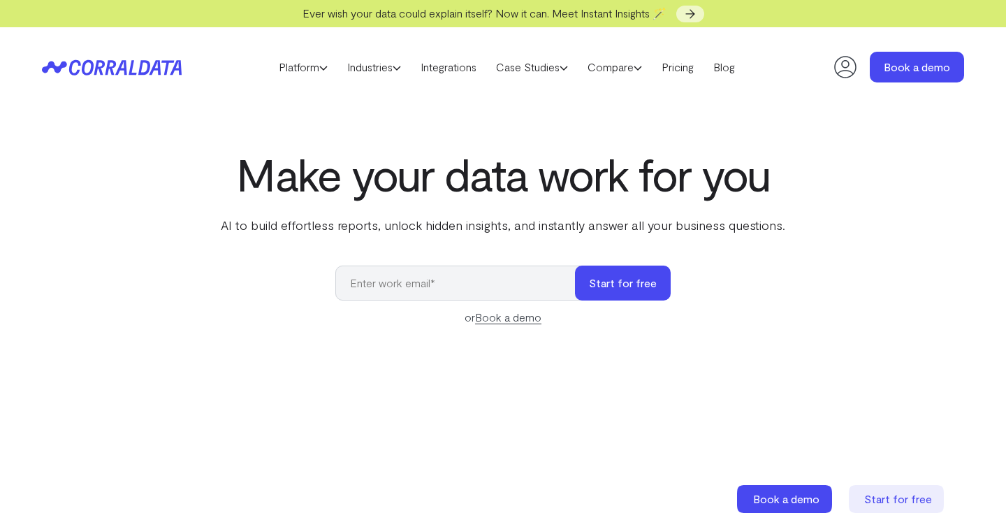 The height and width of the screenshot is (527, 1006). Describe the element at coordinates (622, 283) in the screenshot. I see `button: Start for free` at that location.